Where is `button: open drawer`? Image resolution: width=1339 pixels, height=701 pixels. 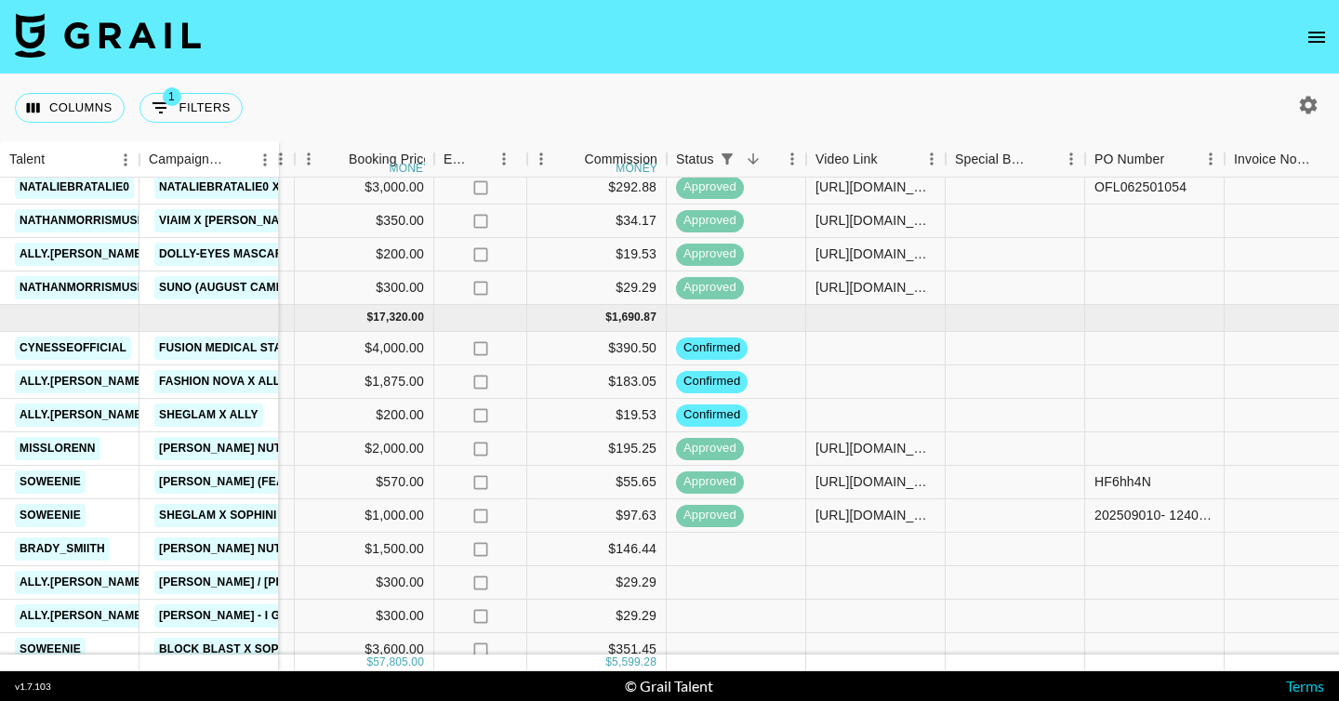 button: open drawer is located at coordinates (1316, 37).